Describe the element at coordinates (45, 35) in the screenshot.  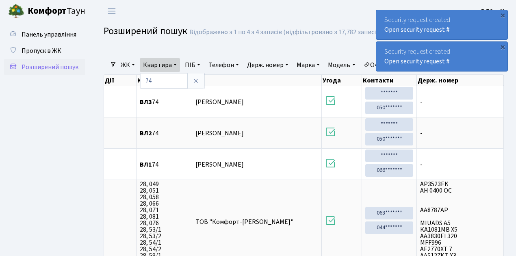
I see `a: Панель управління` at that location.